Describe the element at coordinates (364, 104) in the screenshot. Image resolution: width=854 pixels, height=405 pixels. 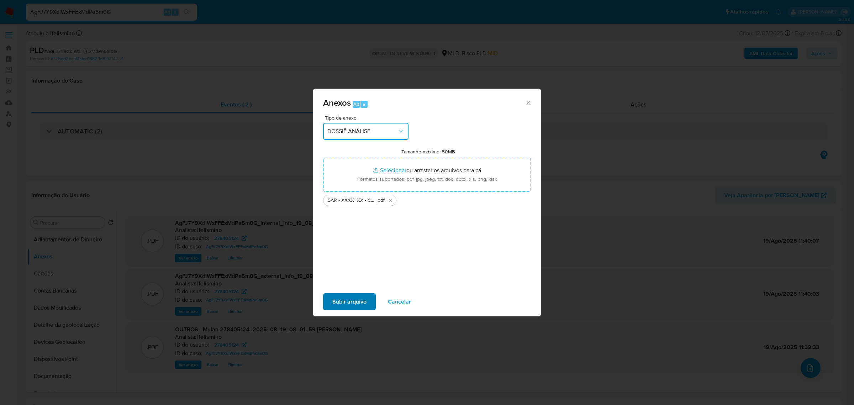
I see `span: a` at that location.